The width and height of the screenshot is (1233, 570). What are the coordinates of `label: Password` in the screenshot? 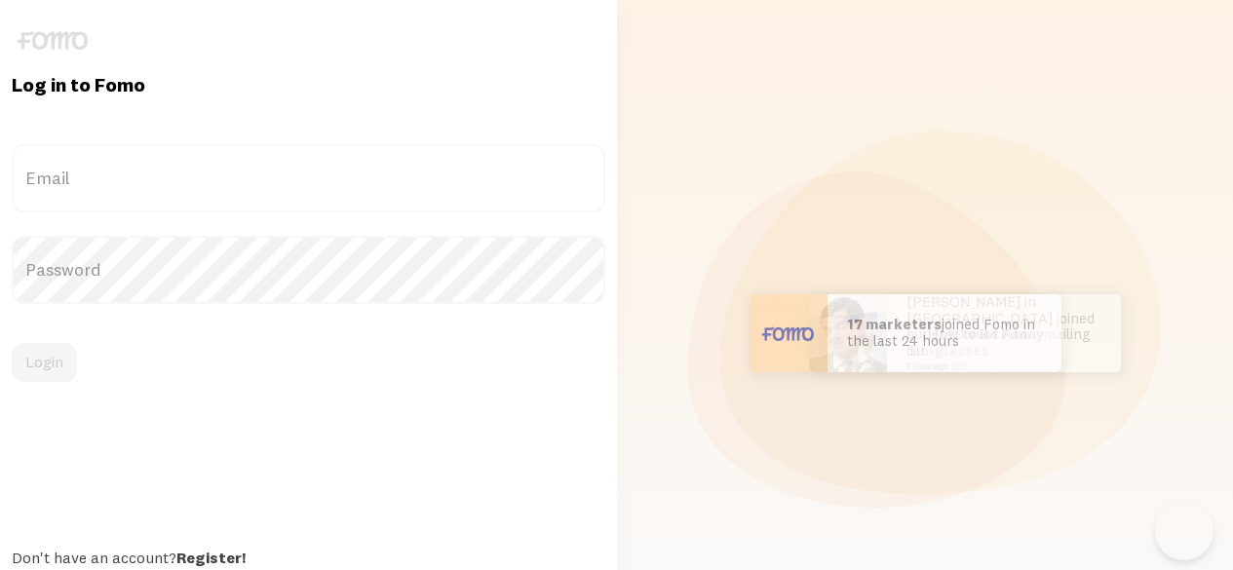 It's located at (308, 270).